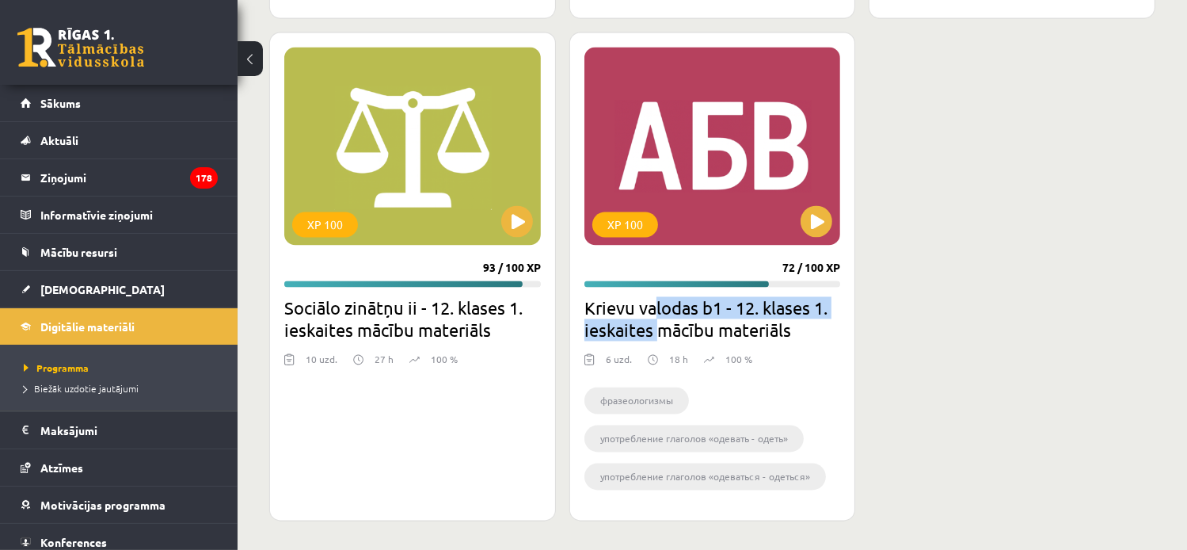 This screenshot has width=1187, height=550. Describe the element at coordinates (81, 48) in the screenshot. I see `a: Rīgas 1. Tālmācības vidusskola` at that location.